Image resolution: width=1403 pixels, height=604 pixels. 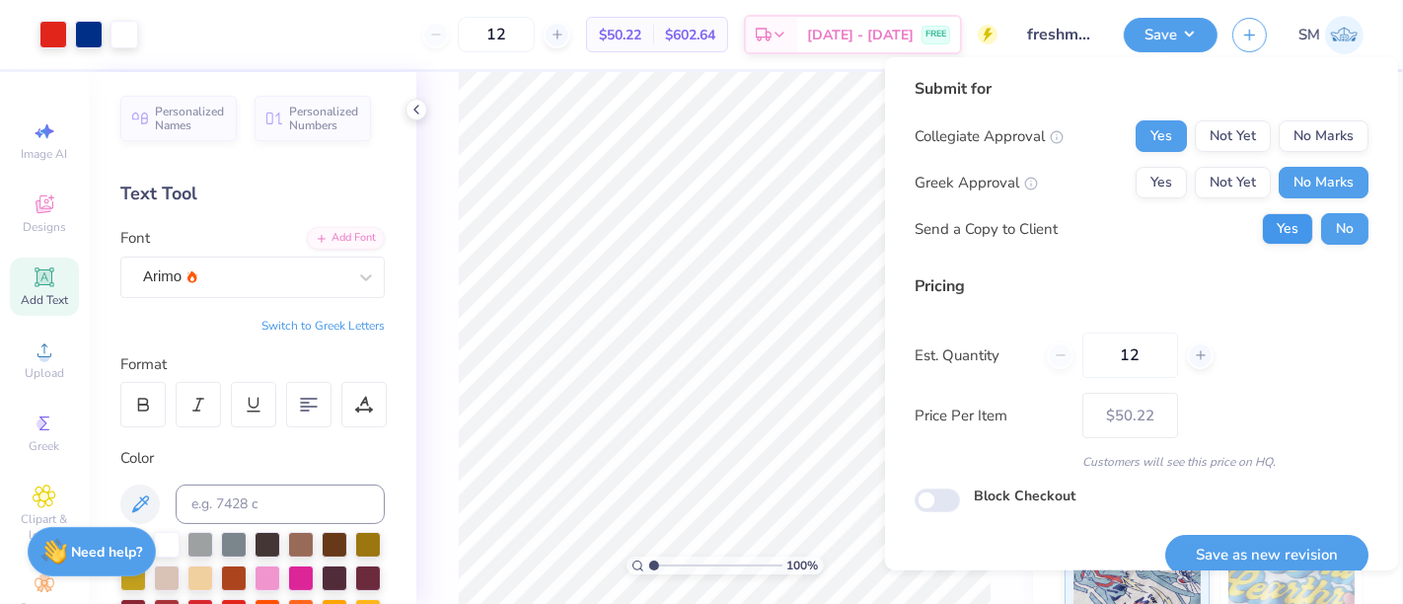 What do you see at coordinates (44, 300) in the screenshot?
I see `span: Add Text` at bounding box center [44, 300].